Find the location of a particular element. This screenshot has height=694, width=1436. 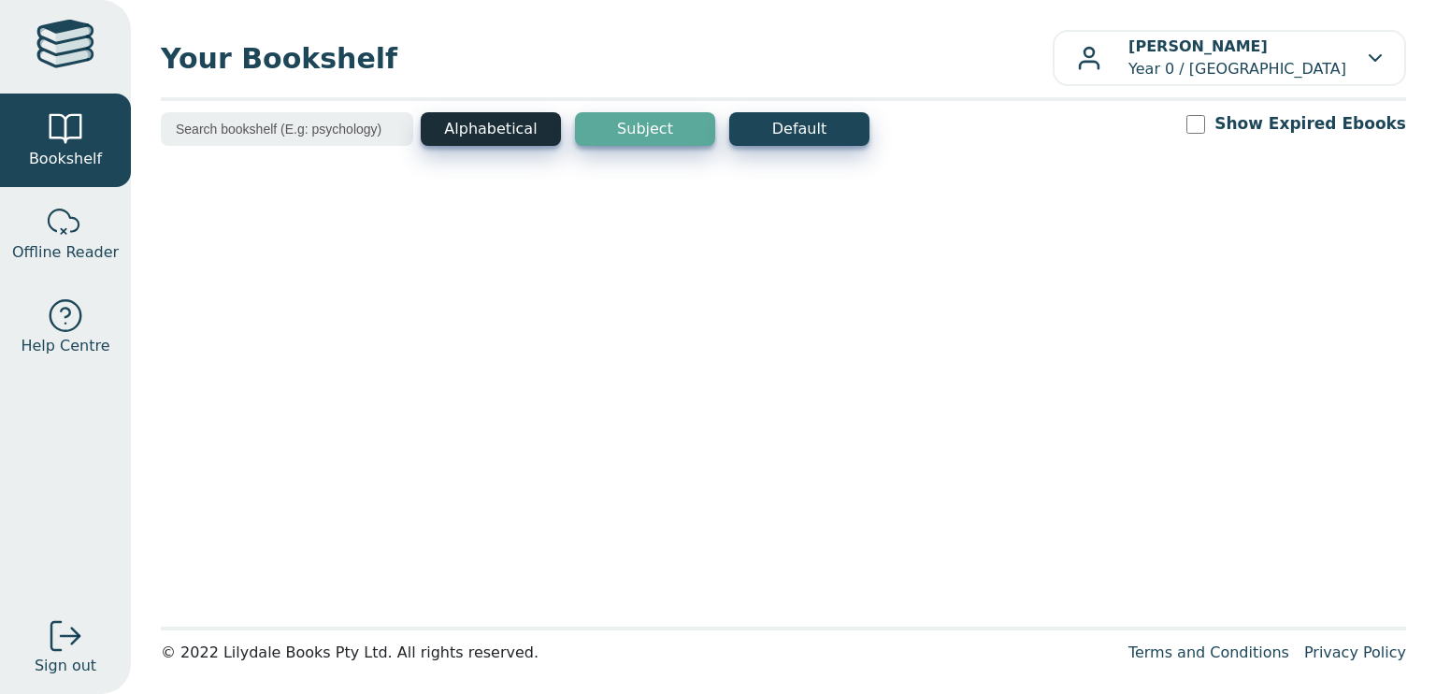

span: Your Bookshelf is located at coordinates (607, 58).